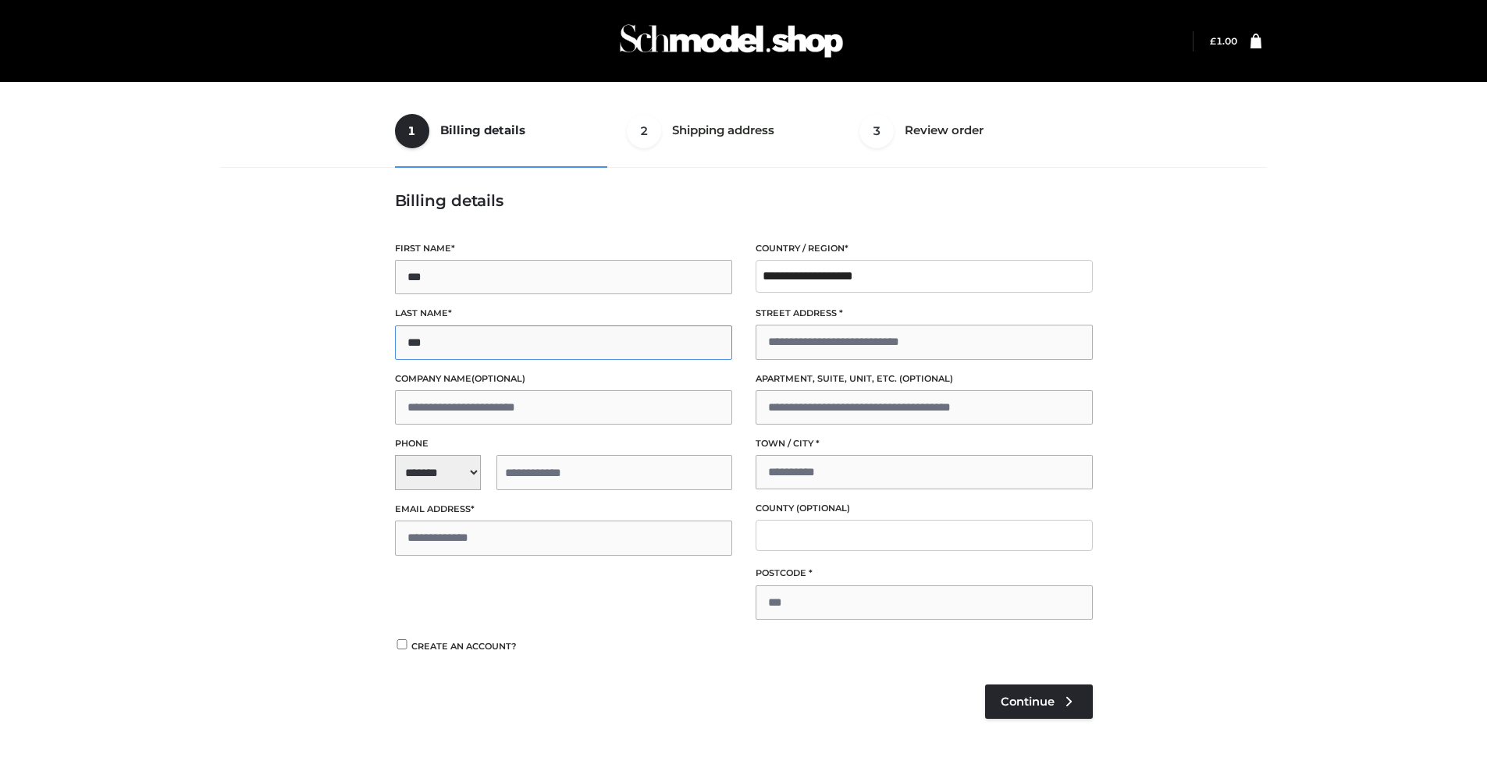 This screenshot has width=1487, height=775. Describe the element at coordinates (402, 644) in the screenshot. I see `input: Create an account?` at that location.